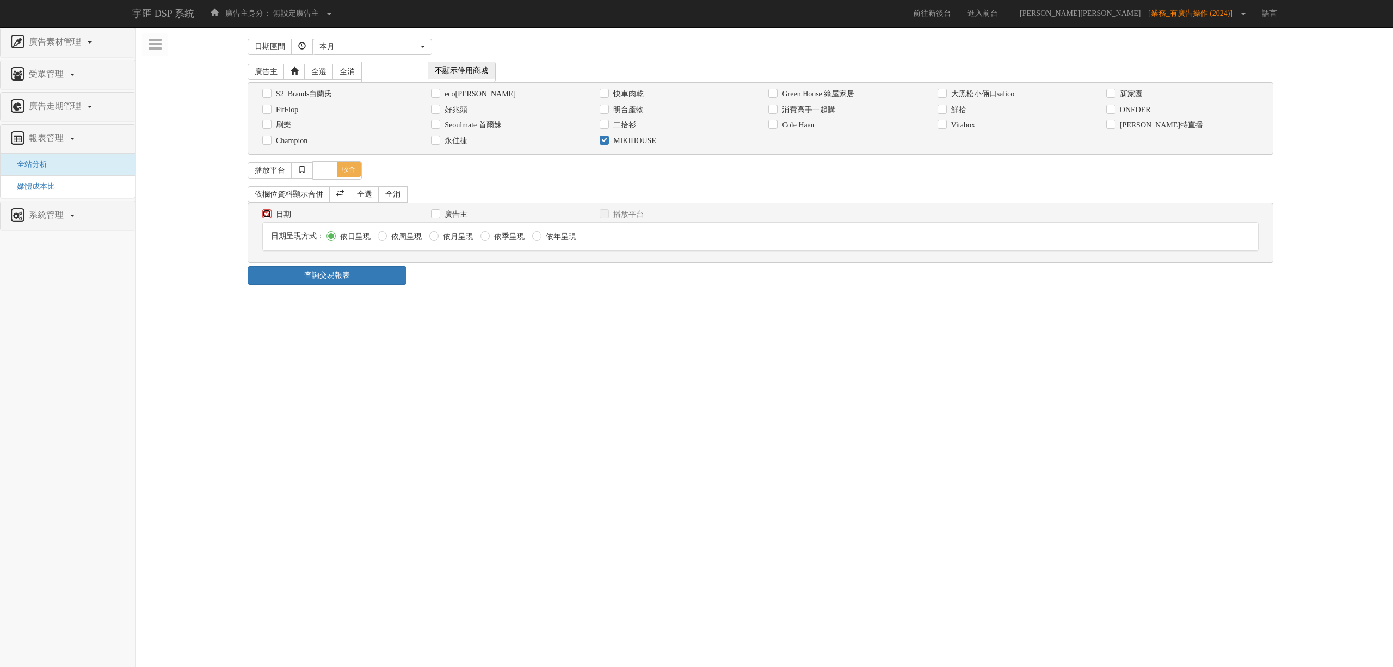 The image size is (1393, 667). What do you see at coordinates (1130, 94) in the screenshot?
I see `label: 新家園` at bounding box center [1130, 94].